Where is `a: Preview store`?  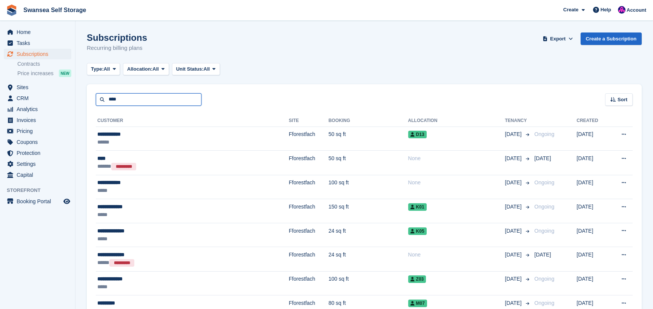
a: Preview store is located at coordinates (67, 201).